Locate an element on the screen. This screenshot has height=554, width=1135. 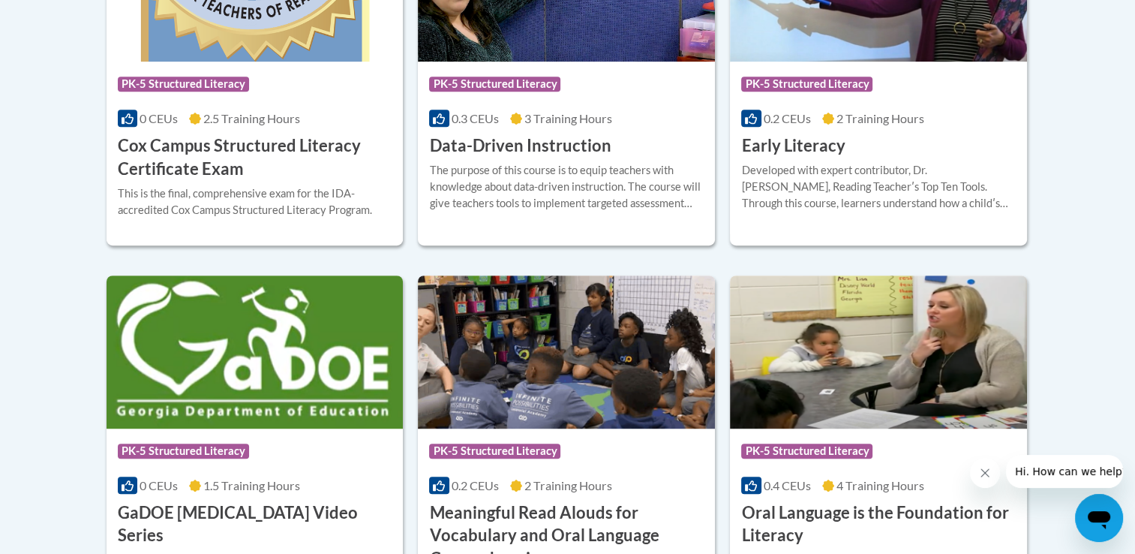
h3: Data-Driven Instruction is located at coordinates (520, 146).